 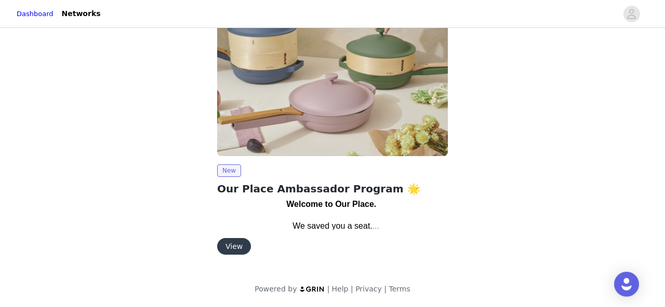 What do you see at coordinates (81, 13) in the screenshot?
I see `a: Networks` at bounding box center [81, 13].